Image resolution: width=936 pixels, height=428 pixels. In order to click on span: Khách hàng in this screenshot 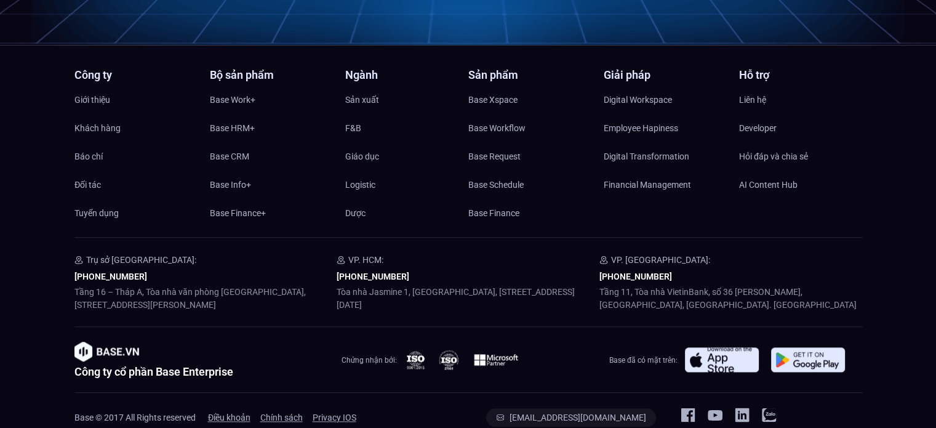, I will do `click(97, 128)`.